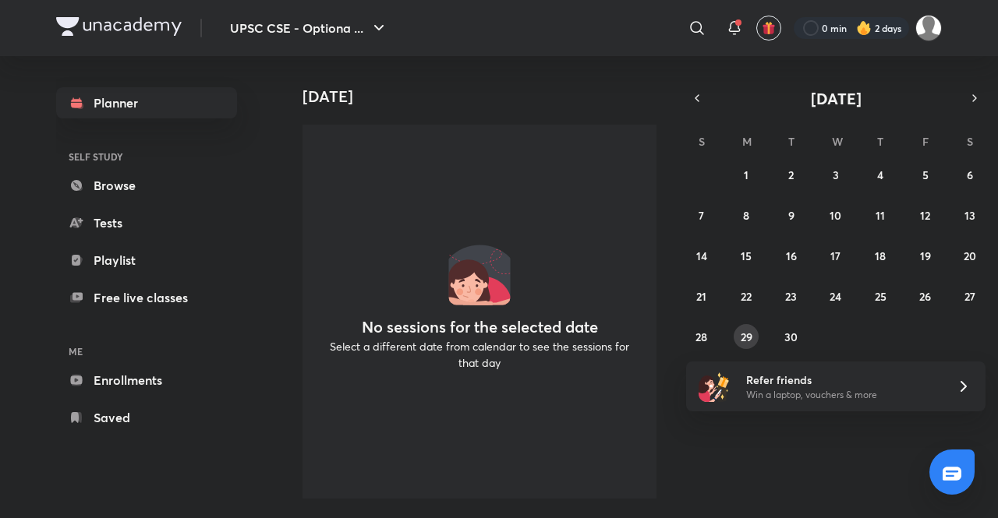 This screenshot has height=518, width=998. What do you see at coordinates (702, 256) in the screenshot?
I see `abbr: September 14, 2025` at bounding box center [702, 256].